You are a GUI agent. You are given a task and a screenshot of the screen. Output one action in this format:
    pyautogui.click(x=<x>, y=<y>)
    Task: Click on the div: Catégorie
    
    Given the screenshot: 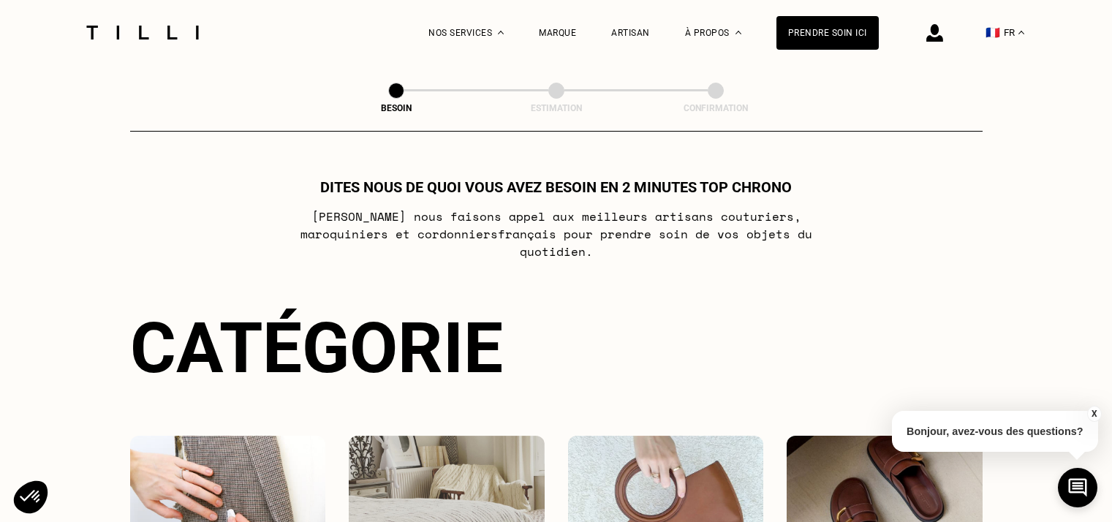 What is the action you would take?
    pyautogui.click(x=556, y=348)
    